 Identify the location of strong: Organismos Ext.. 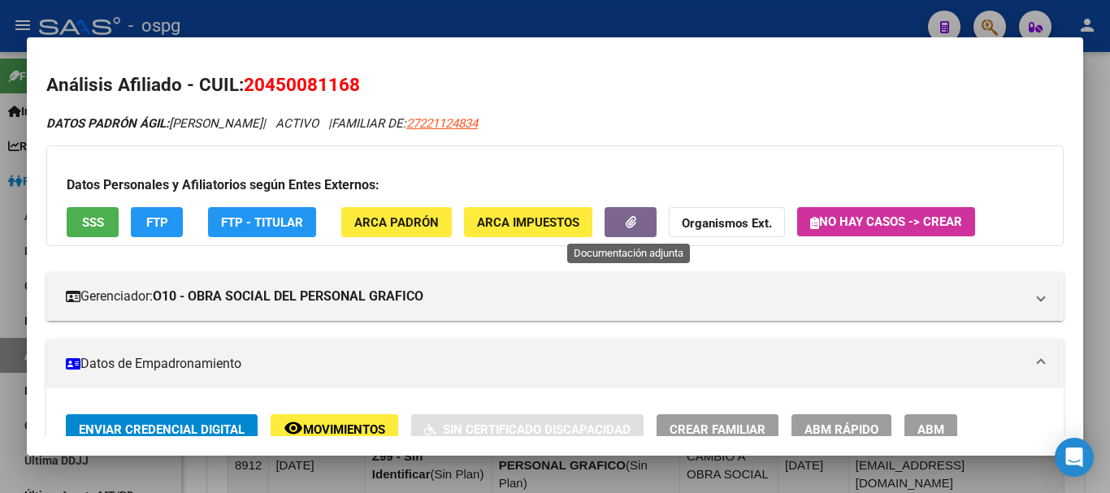
(727, 224).